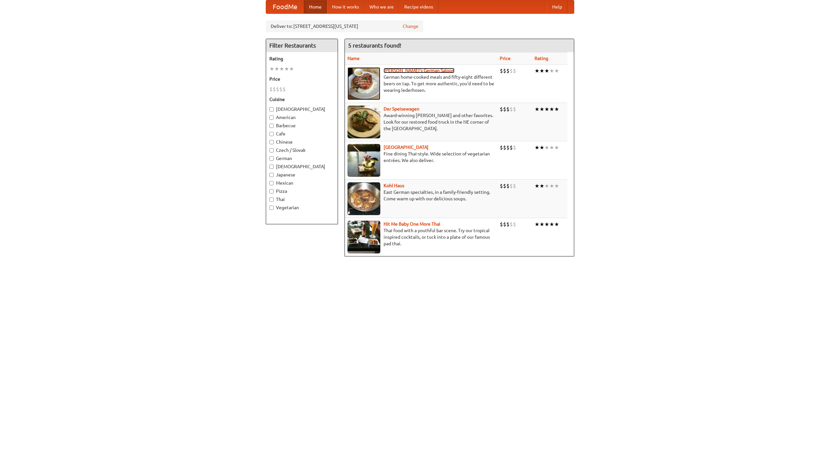 This screenshot has height=464, width=840. What do you see at coordinates (302, 158) in the screenshot?
I see `label: German` at bounding box center [302, 158].